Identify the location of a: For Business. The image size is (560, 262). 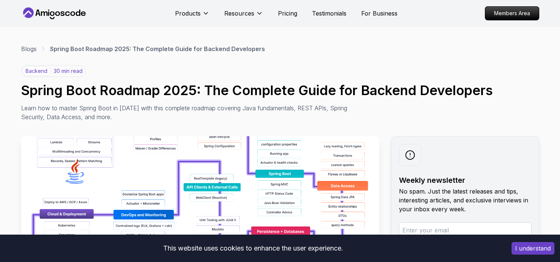
(379, 13).